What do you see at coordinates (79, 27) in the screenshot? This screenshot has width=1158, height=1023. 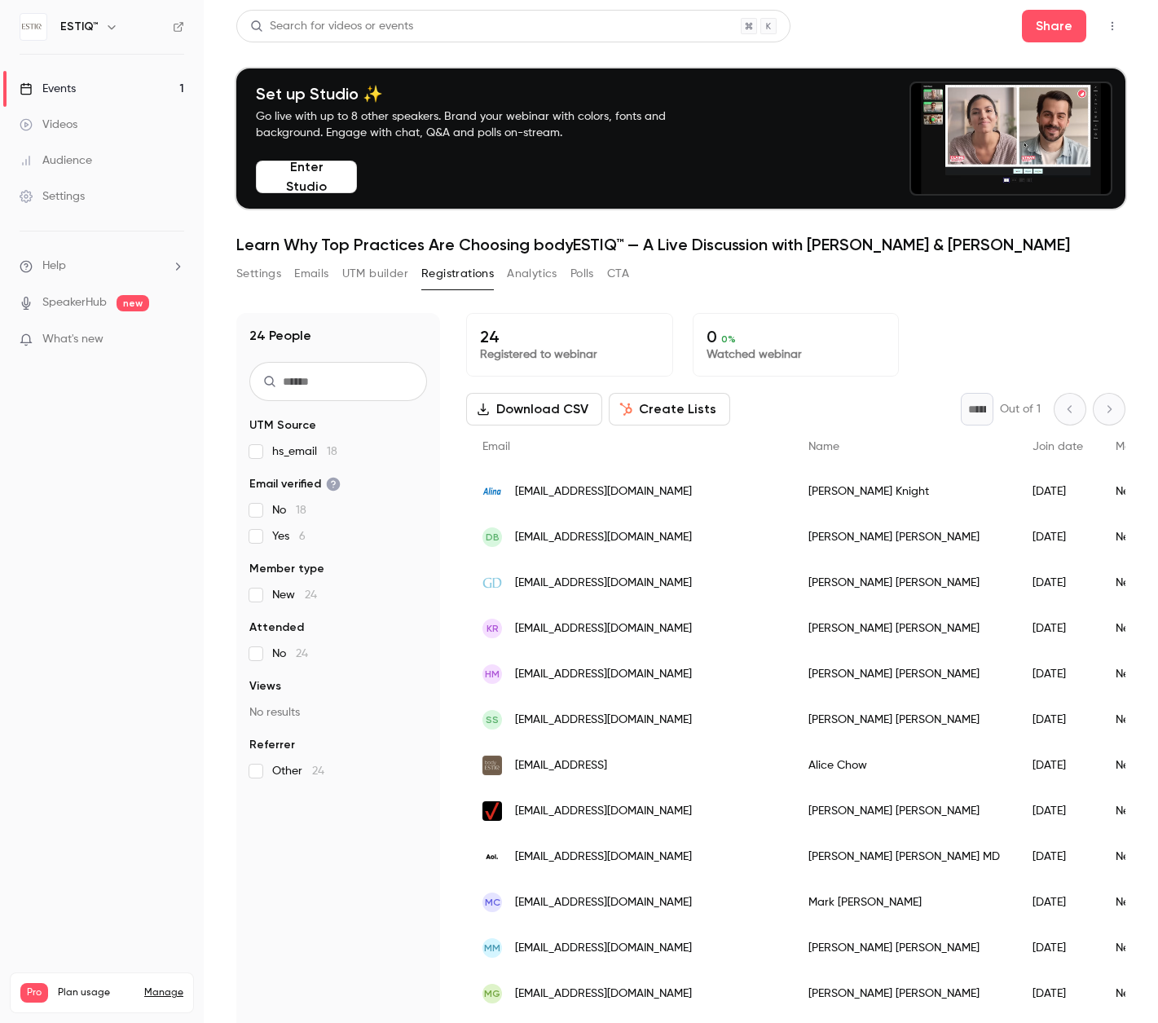 I see `h6: ESTIQ™` at bounding box center [79, 27].